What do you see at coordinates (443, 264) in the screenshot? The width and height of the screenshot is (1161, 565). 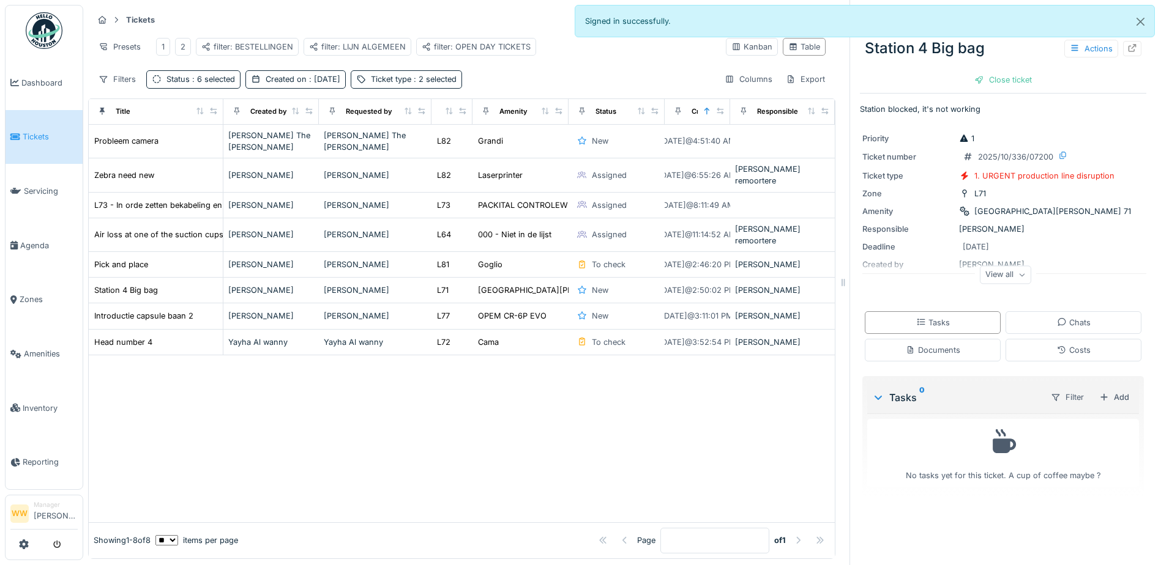 I see `div: L81` at bounding box center [443, 264].